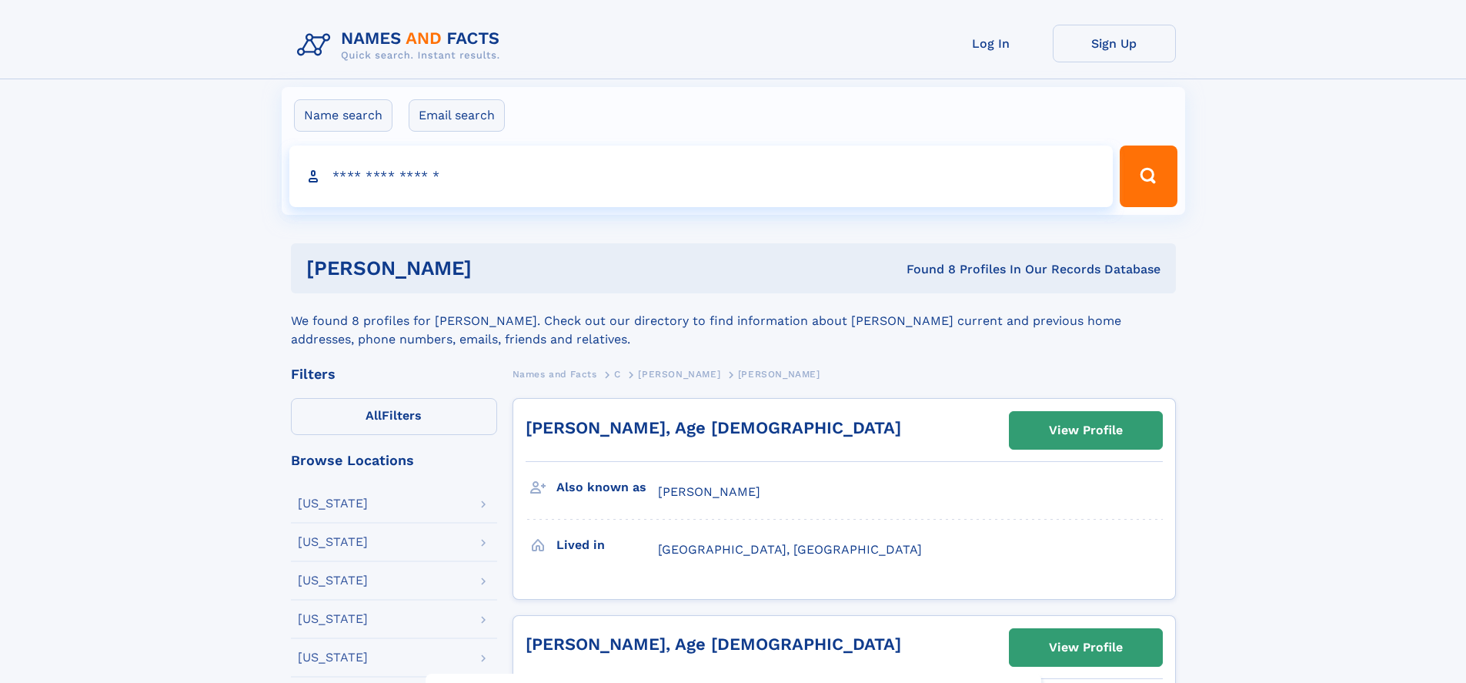 The width and height of the screenshot is (1466, 683). I want to click on a: C, so click(617, 373).